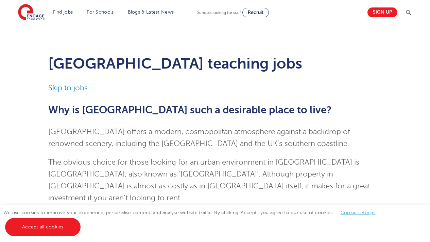 This screenshot has width=430, height=242. What do you see at coordinates (43, 227) in the screenshot?
I see `a: Accept all cookies` at bounding box center [43, 227].